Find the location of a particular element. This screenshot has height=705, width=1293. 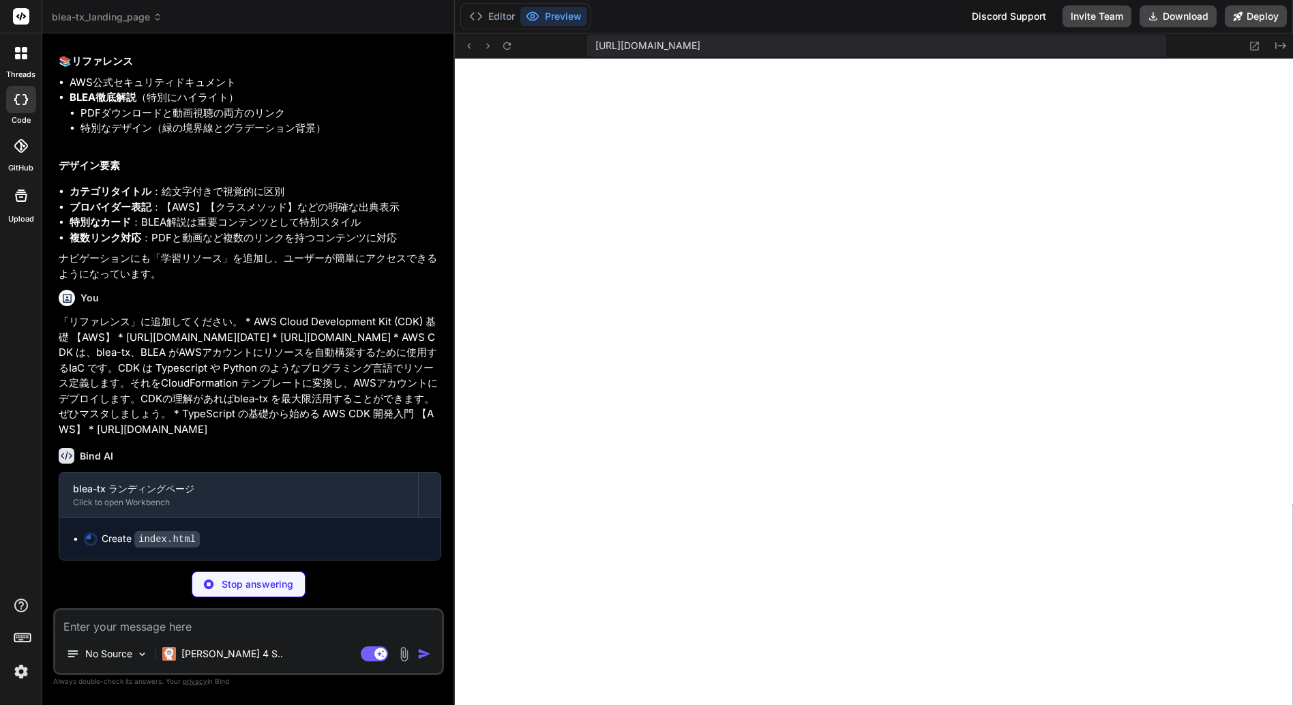

img: attachment is located at coordinates (404, 654).